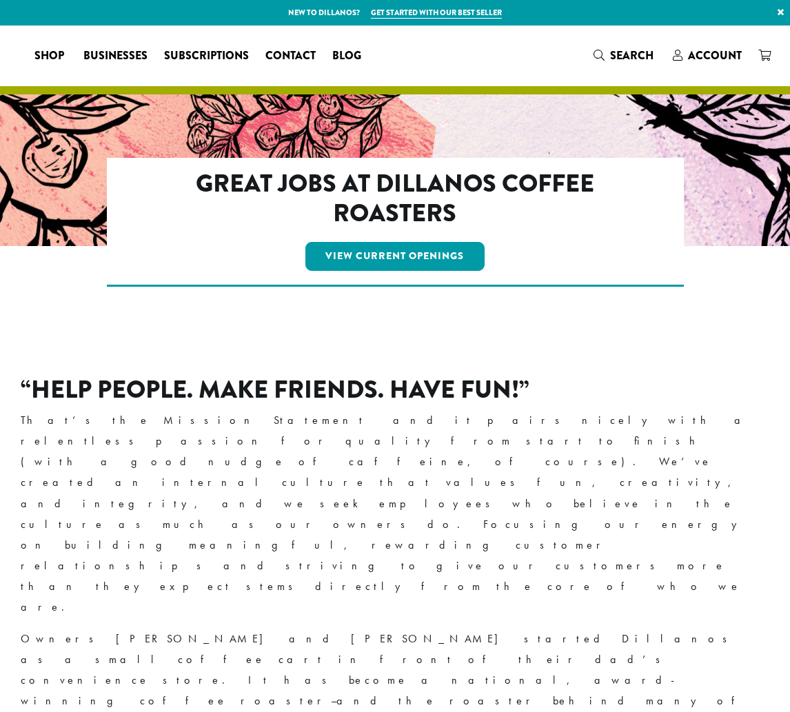 The height and width of the screenshot is (712, 790). What do you see at coordinates (49, 56) in the screenshot?
I see `span: Shop` at bounding box center [49, 56].